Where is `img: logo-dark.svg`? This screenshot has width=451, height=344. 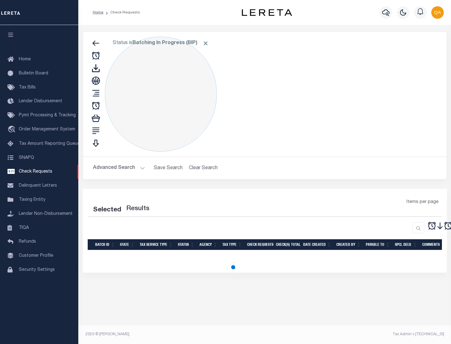
img: logo-dark.svg is located at coordinates (267, 13).